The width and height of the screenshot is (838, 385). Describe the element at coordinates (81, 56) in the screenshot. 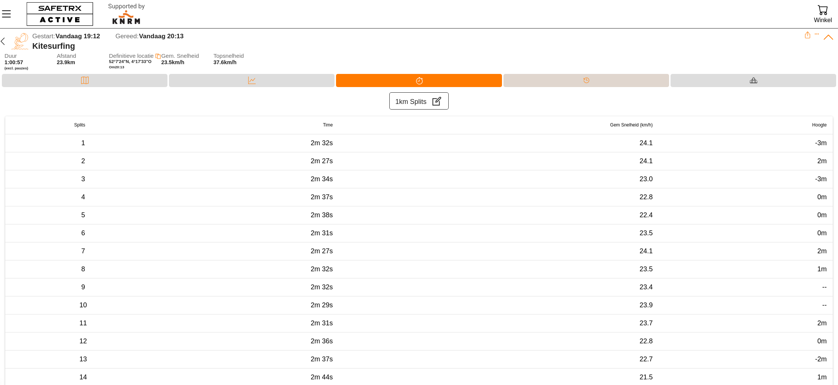

I see `span: Afstand` at that location.